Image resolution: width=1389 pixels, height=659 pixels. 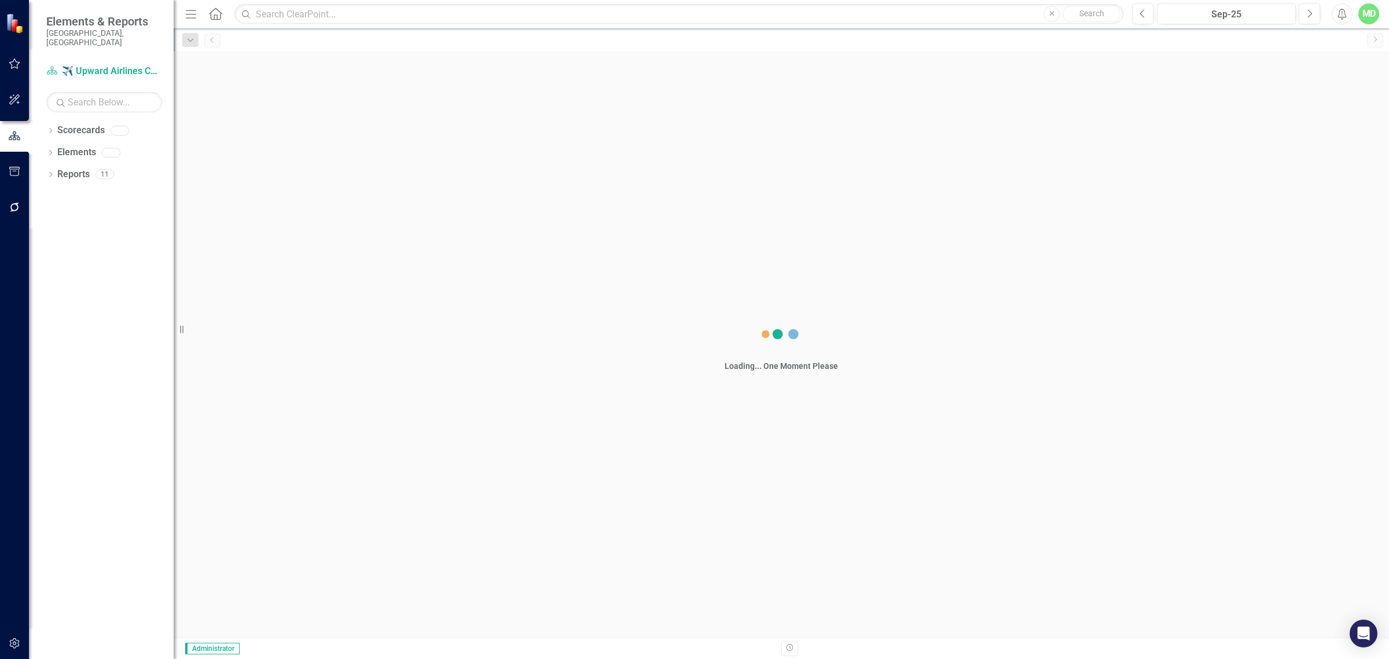 What do you see at coordinates (1364, 633) in the screenshot?
I see `div: Open Intercom Messenger` at bounding box center [1364, 633].